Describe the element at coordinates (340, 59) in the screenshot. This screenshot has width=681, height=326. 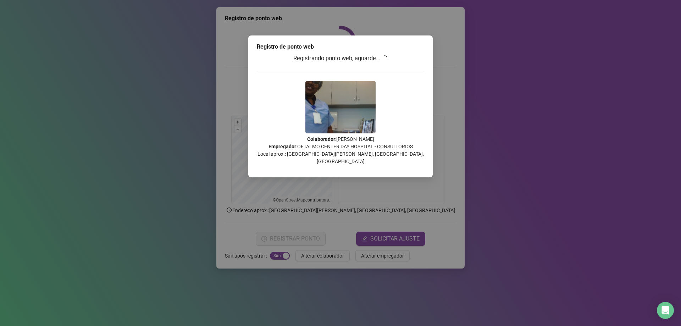
I see `h3: Registrando ponto web, aguarde...` at that location.